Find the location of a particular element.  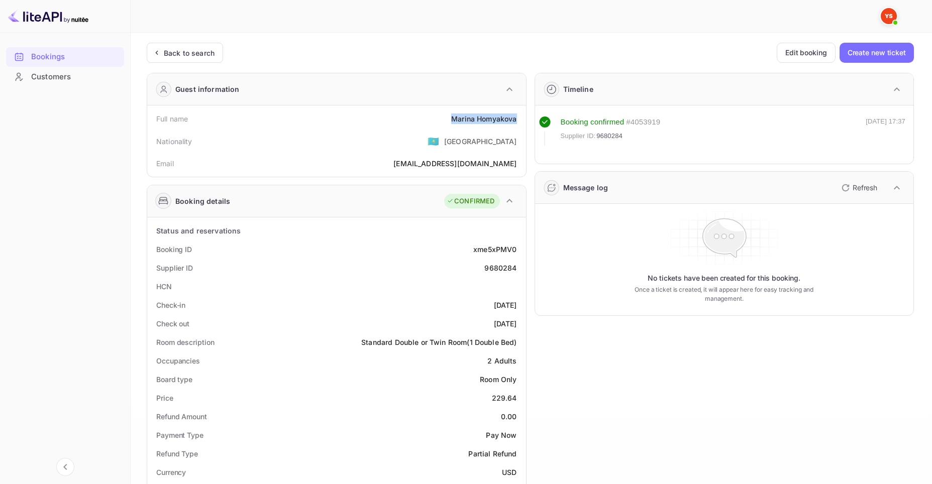

img: Yandex Support is located at coordinates (888, 16).